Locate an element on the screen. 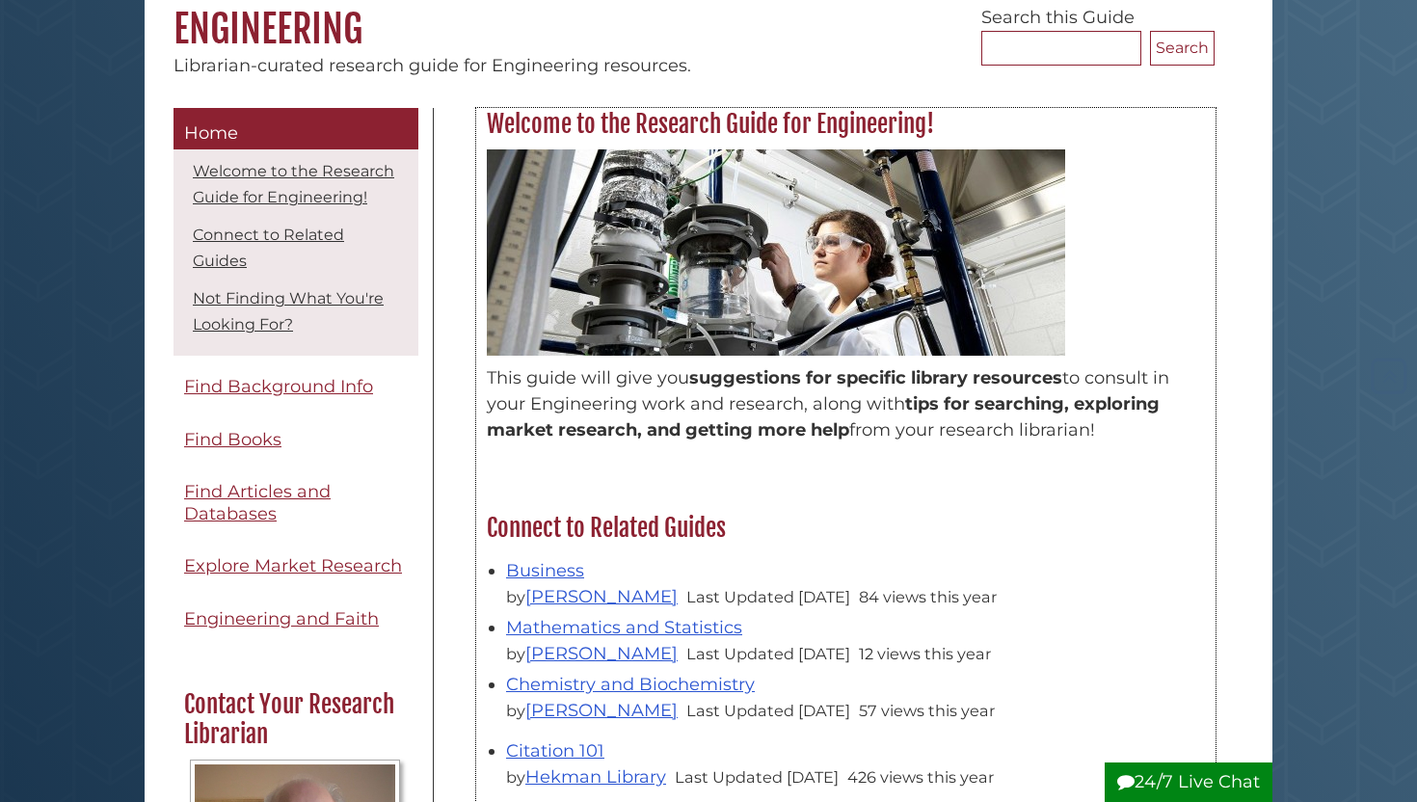  span: 426 views this year is located at coordinates (921, 777).